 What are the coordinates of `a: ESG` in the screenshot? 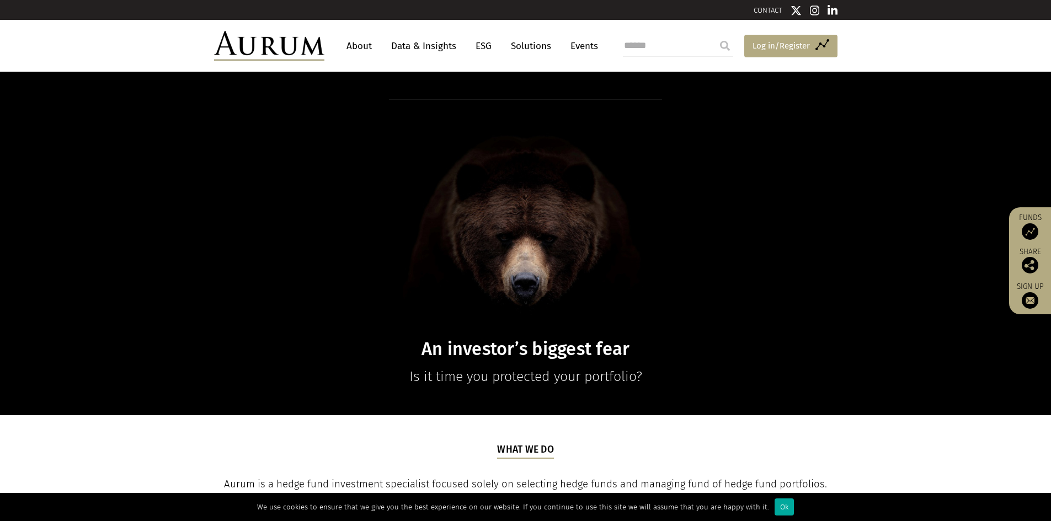 It's located at (483, 46).